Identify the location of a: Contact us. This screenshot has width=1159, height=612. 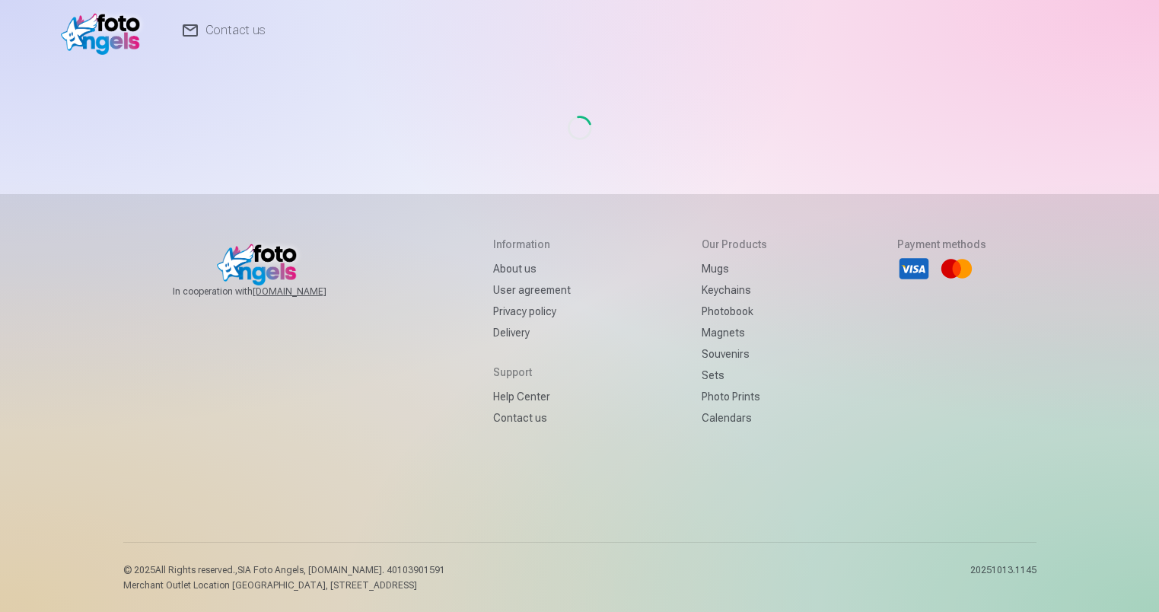
(532, 418).